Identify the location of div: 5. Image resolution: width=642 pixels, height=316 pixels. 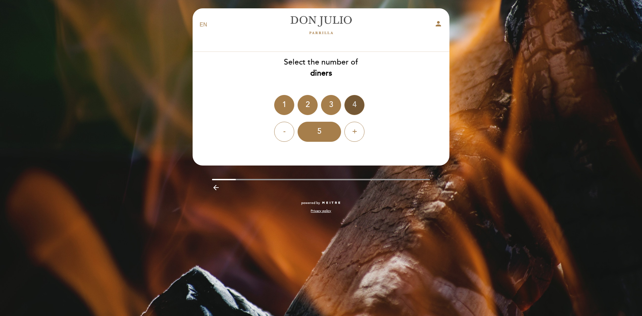
(319, 132).